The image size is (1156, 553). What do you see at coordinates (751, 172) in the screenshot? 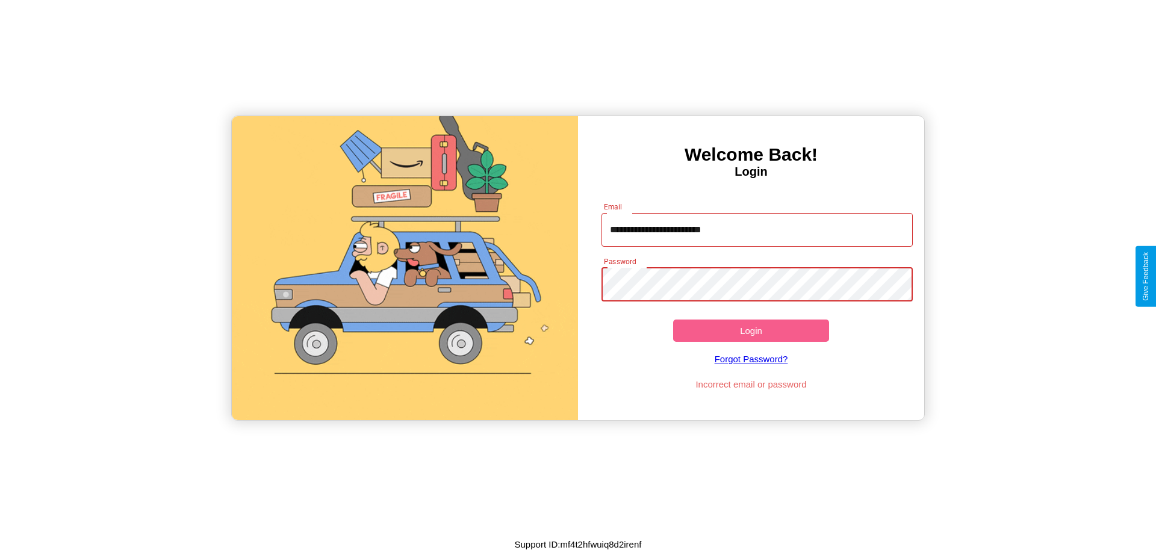
I see `h4: Login` at bounding box center [751, 172].